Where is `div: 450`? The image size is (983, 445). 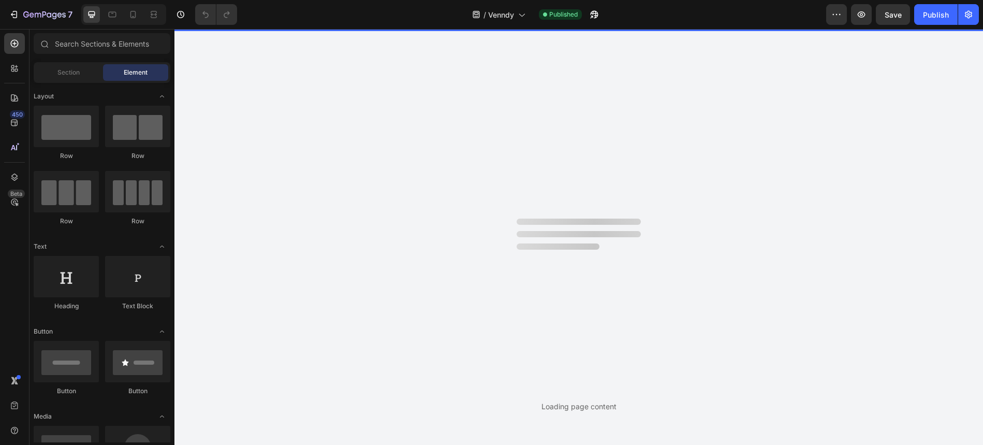
div: 450 is located at coordinates (17, 114).